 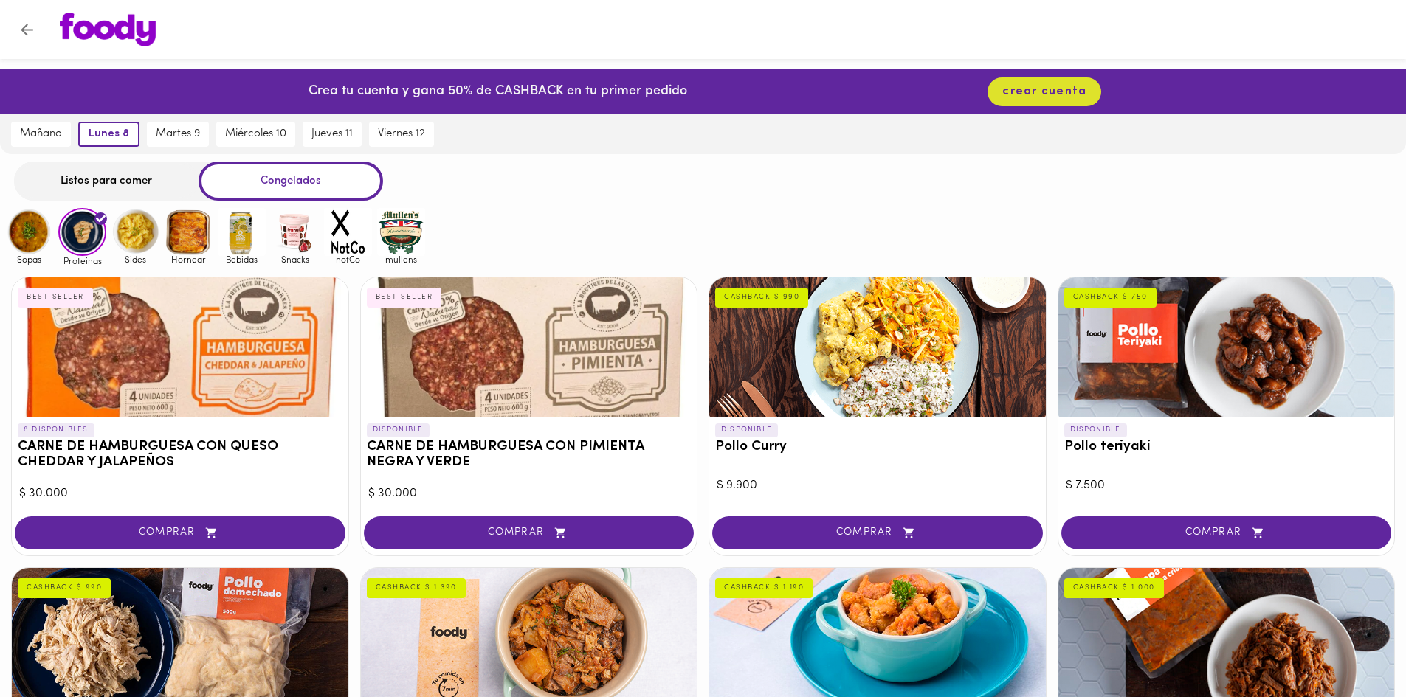 What do you see at coordinates (188, 232) in the screenshot?
I see `img: Hornear` at bounding box center [188, 232].